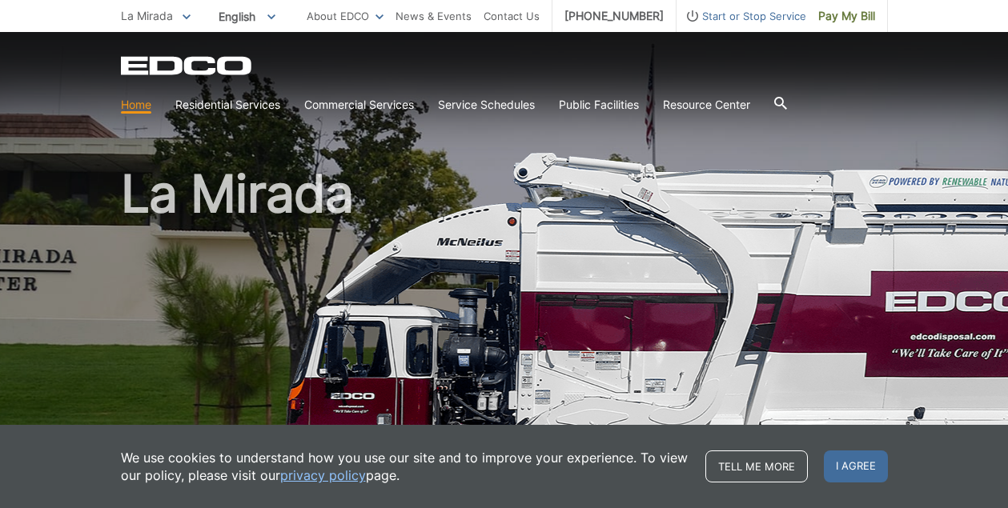 The width and height of the screenshot is (1008, 508). What do you see at coordinates (405, 467) in the screenshot?
I see `p: We use cookies to understand how you use our site and to improve your experience. To view our pol...` at bounding box center [405, 467].